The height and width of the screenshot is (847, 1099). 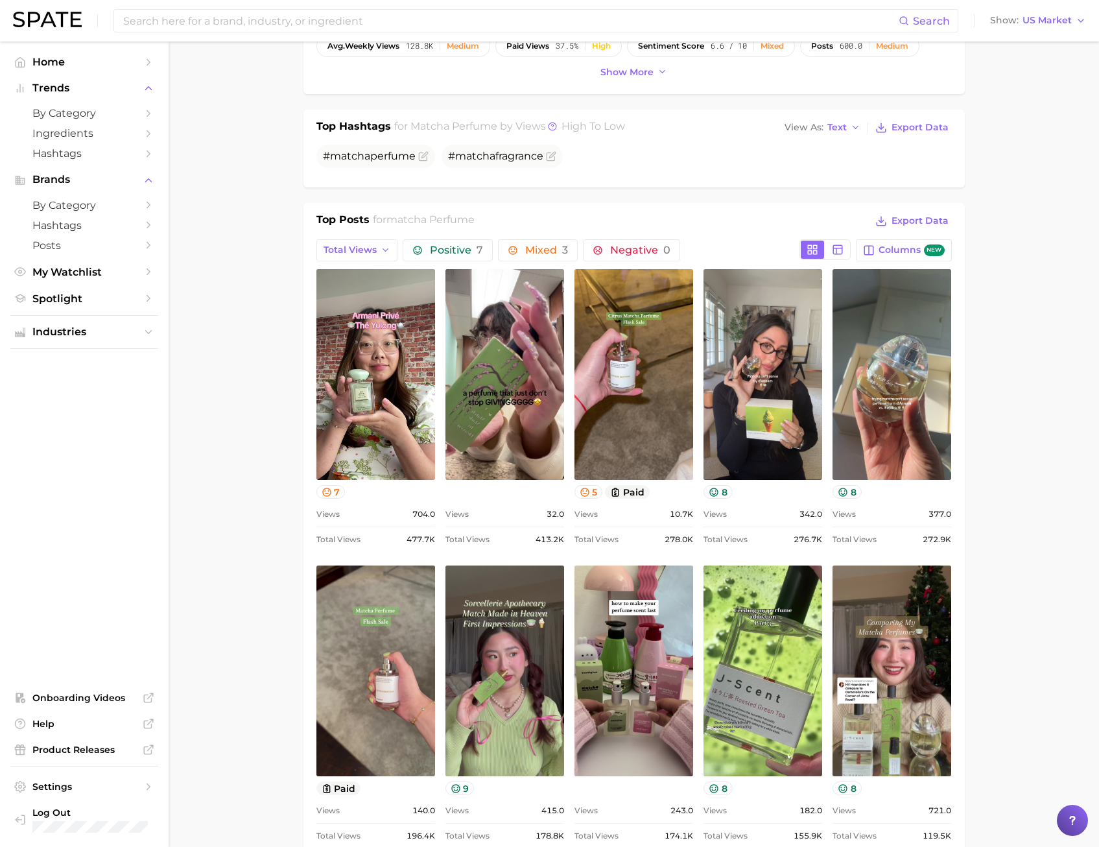 What do you see at coordinates (510, 21) in the screenshot?
I see `input: Search here for a brand, industry, or ingredient` at bounding box center [510, 21].